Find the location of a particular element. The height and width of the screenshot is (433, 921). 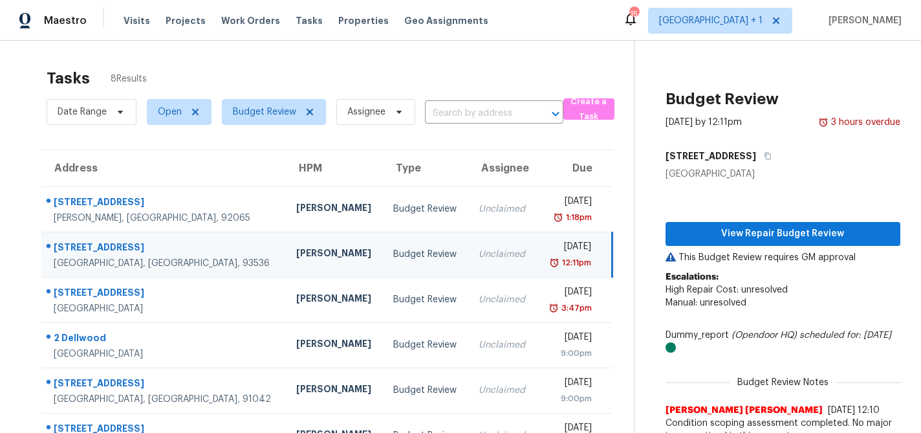

h2: Tasks is located at coordinates (68, 78).